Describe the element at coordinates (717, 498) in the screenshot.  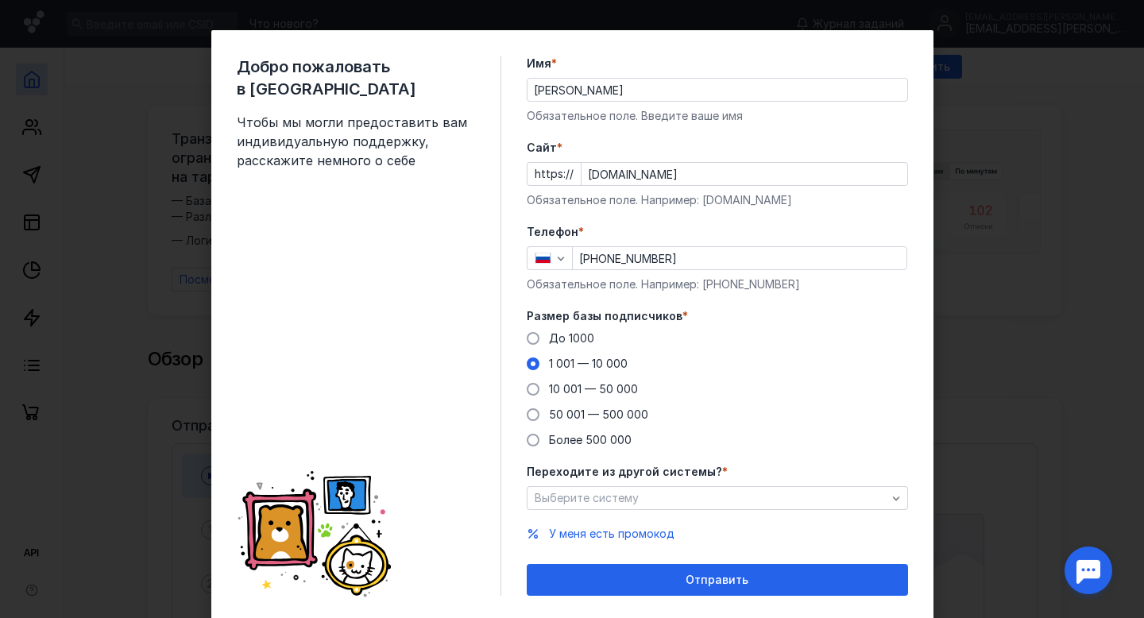
I see `button: Выберите систему` at that location.